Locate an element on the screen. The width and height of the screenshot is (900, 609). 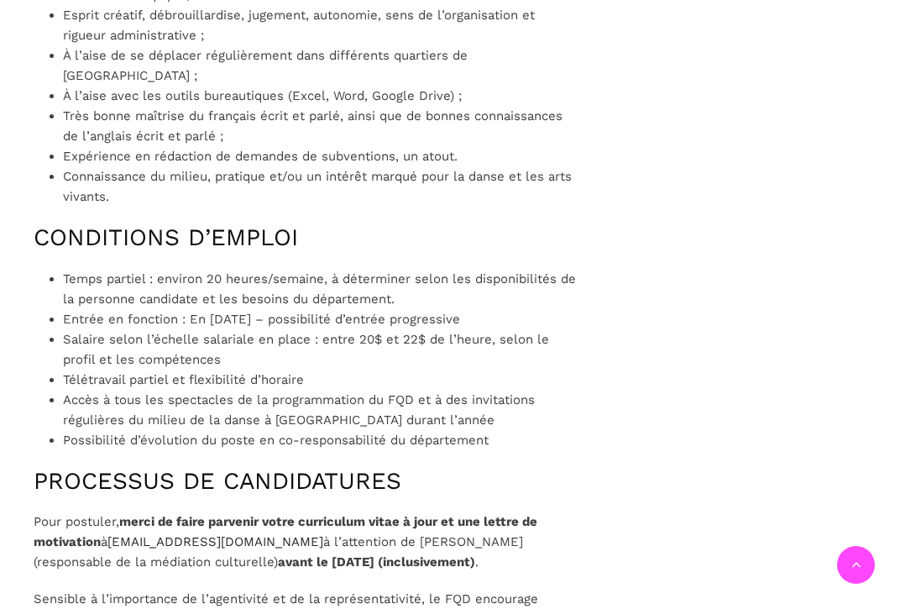
li: Accès à tous les spectacles de la programmation du FQD et à des invitations régulières du milieu ... is located at coordinates (320, 410).